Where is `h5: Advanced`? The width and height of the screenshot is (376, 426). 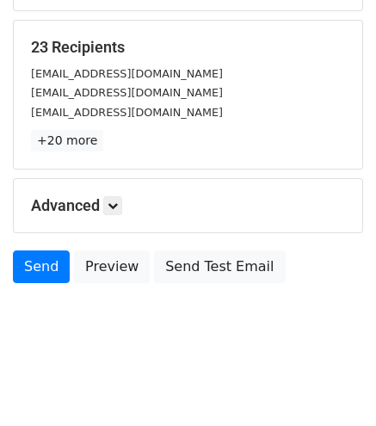
h5: Advanced is located at coordinates (188, 206).